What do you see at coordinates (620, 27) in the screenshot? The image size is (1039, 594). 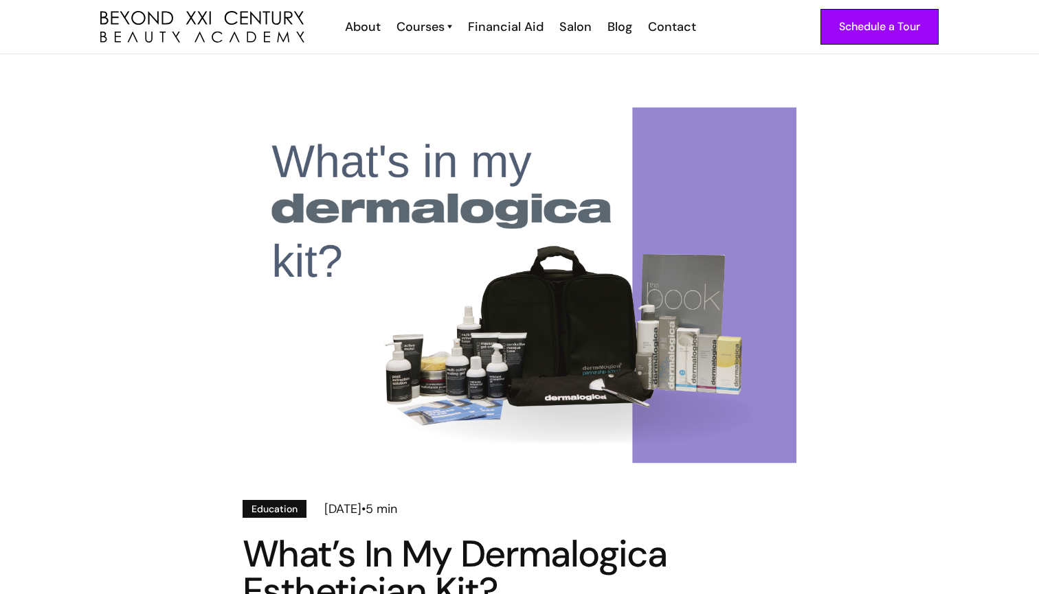 I see `div: Blog` at bounding box center [620, 27].